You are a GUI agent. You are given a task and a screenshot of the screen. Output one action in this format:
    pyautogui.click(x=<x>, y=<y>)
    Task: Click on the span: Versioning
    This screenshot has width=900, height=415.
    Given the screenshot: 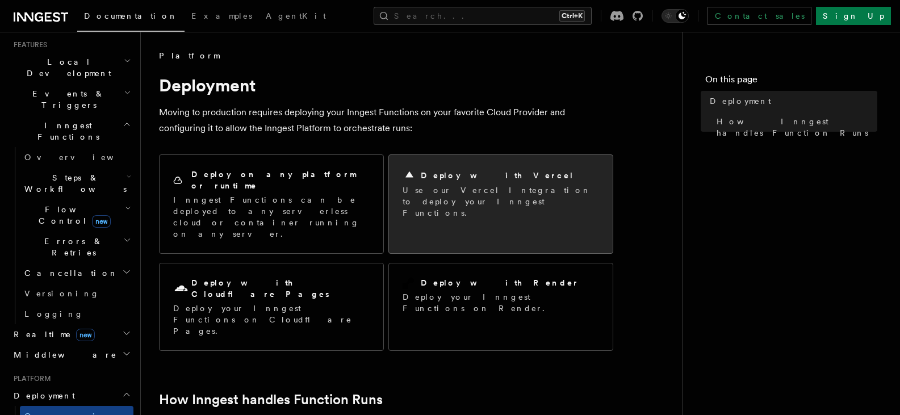 What is the action you would take?
    pyautogui.click(x=62, y=294)
    